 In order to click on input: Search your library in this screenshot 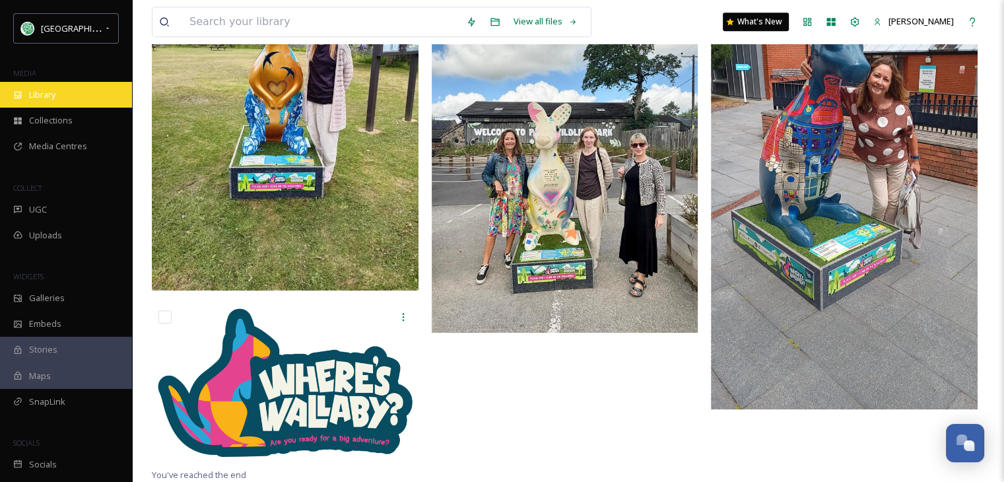, I will do `click(321, 22)`.